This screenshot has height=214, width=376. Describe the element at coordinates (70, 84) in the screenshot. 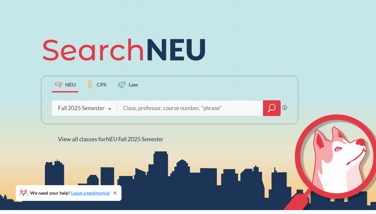

I see `span: NEU` at that location.